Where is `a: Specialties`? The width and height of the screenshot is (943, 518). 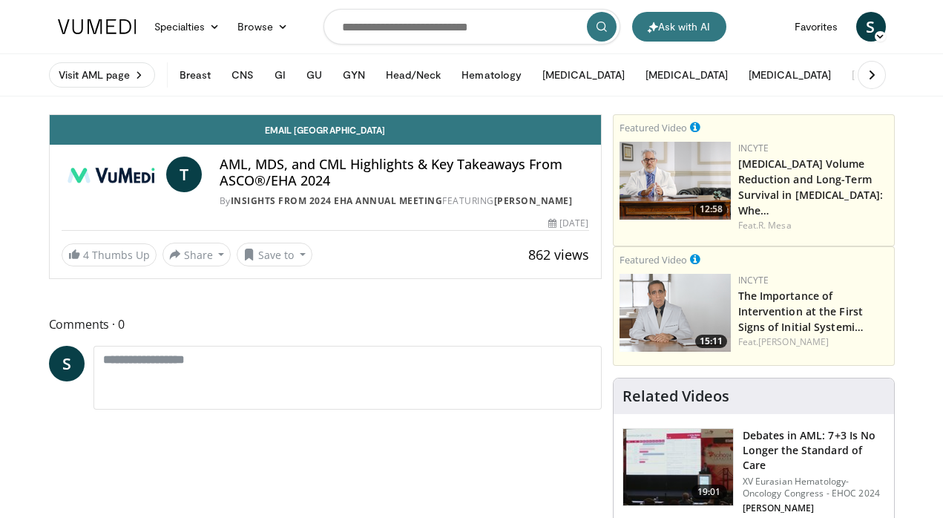 a: Specialties is located at coordinates (187, 27).